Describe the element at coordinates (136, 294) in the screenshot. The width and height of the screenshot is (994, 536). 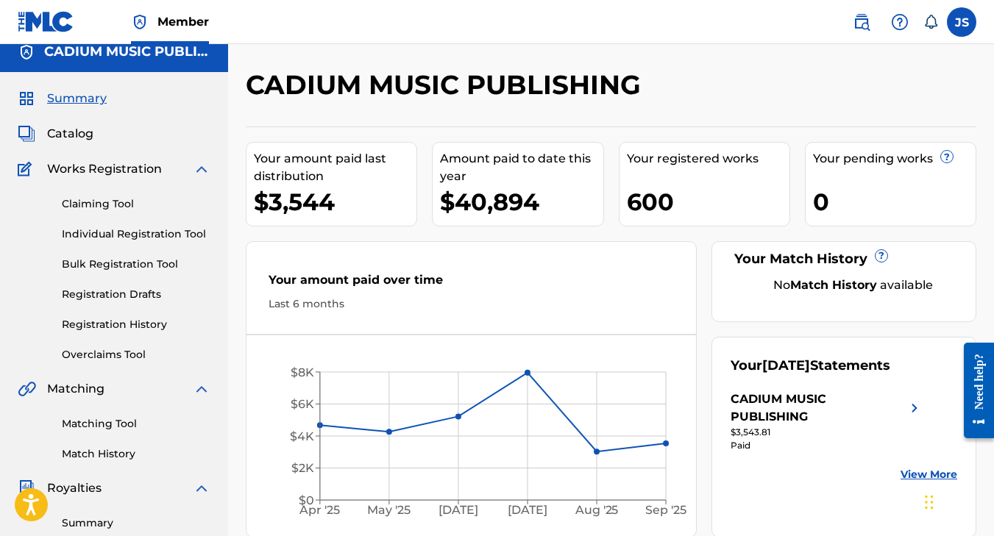
I see `a: Registration Drafts` at that location.